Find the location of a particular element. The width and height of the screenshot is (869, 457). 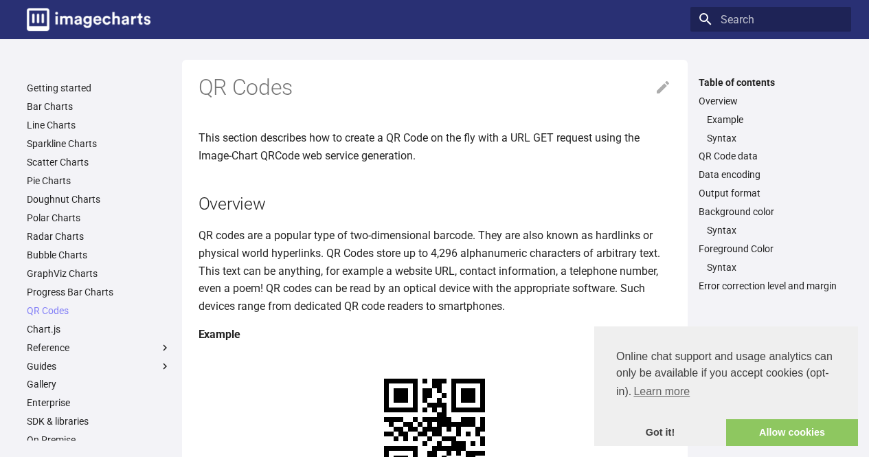

a: Bar Charts is located at coordinates (99, 107).